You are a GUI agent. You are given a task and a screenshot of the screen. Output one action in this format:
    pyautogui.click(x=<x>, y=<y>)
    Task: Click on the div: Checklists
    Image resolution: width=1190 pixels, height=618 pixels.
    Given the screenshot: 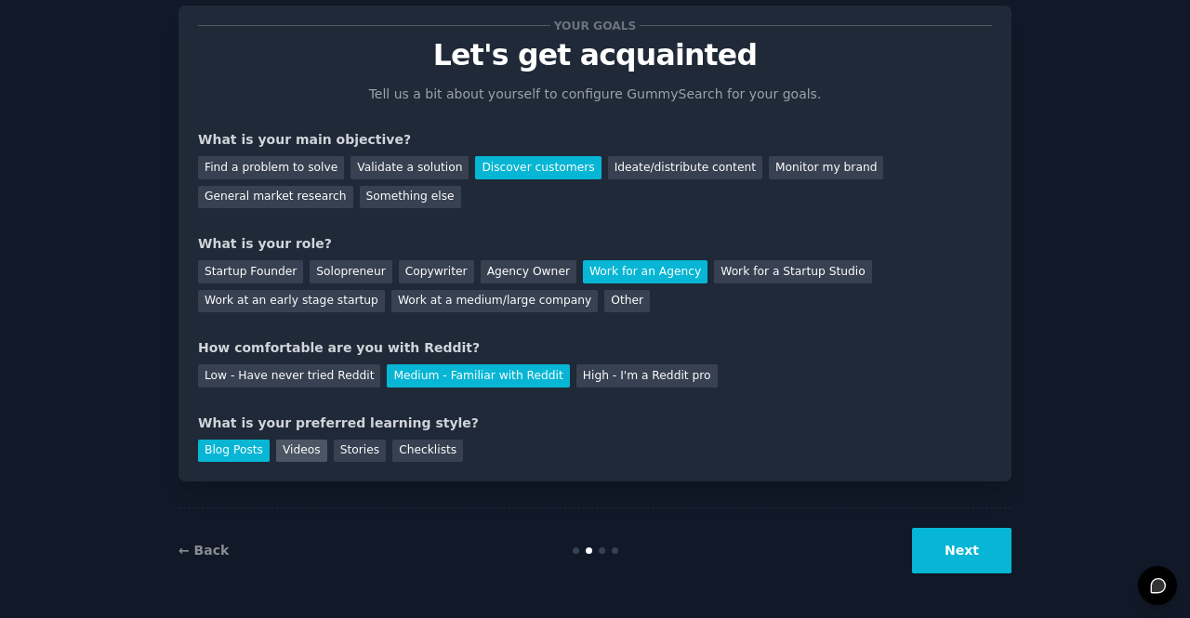 What is the action you would take?
    pyautogui.click(x=428, y=451)
    